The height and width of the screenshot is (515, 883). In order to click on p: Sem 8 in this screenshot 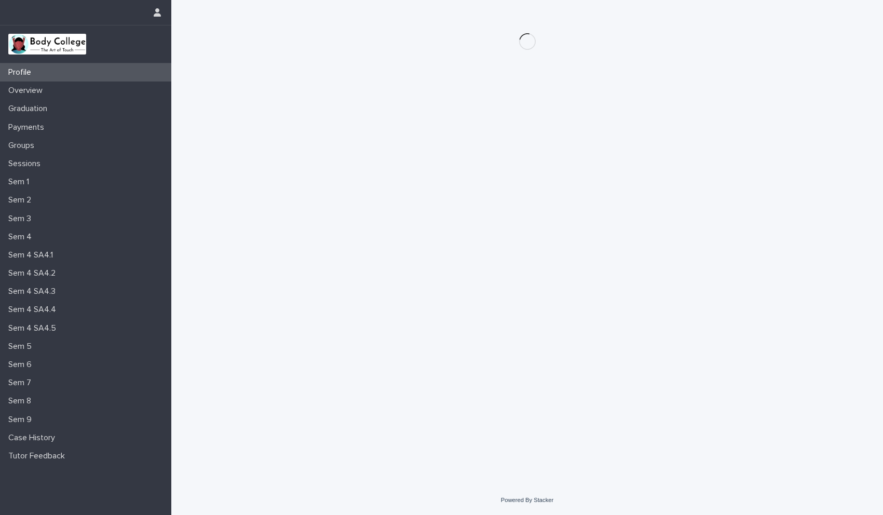, I will do `click(22, 401)`.